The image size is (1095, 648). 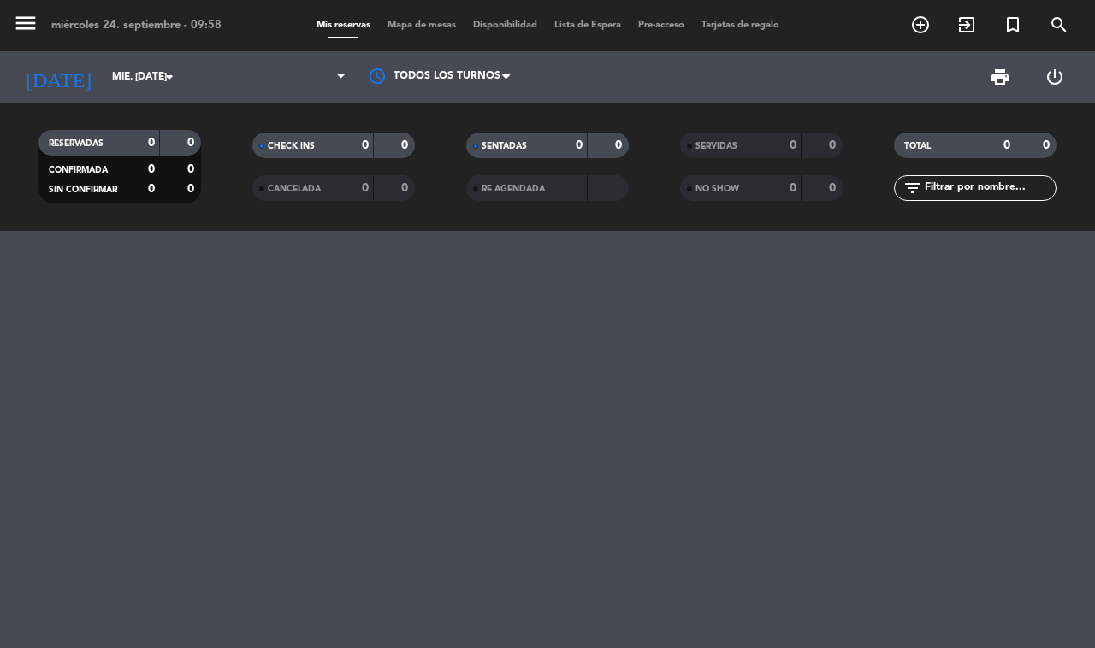 I want to click on span: Lista de Espera, so click(x=587, y=25).